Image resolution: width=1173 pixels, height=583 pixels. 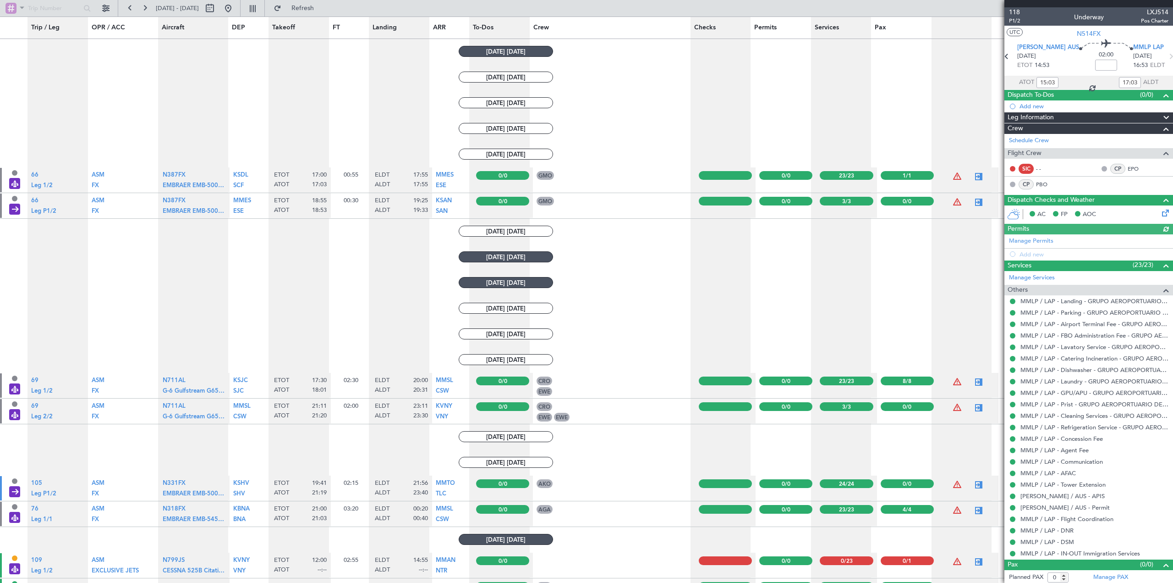 I want to click on span: FP, so click(x=1064, y=214).